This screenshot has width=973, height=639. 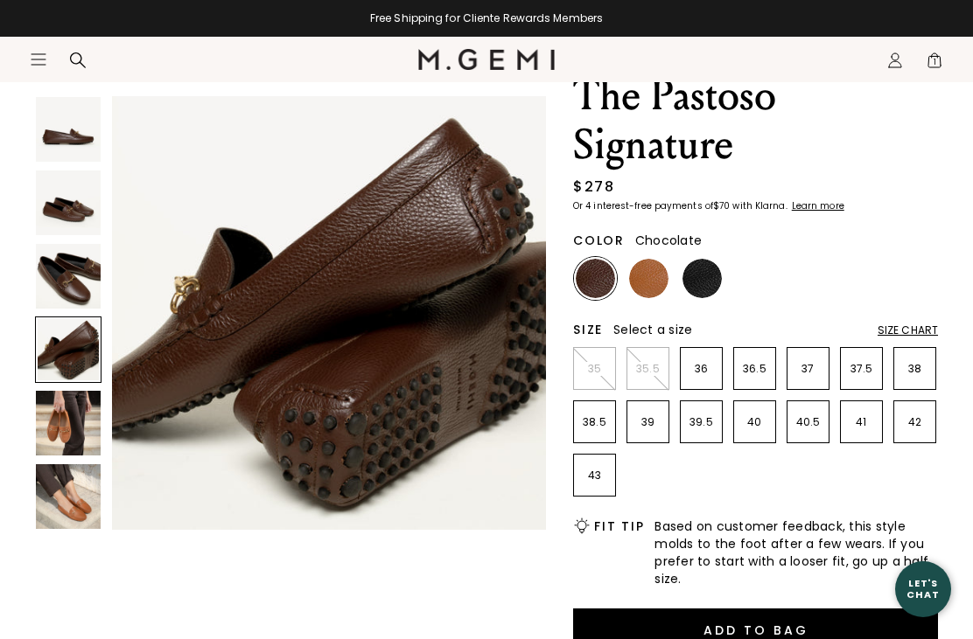 What do you see at coordinates (914, 369) in the screenshot?
I see `p: 38` at bounding box center [914, 369].